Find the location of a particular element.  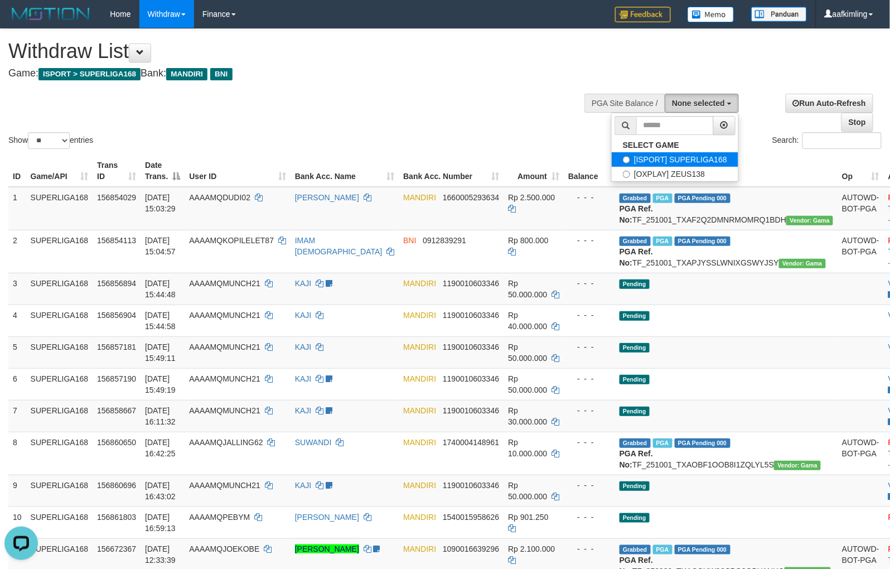

td: 10 is located at coordinates (17, 522).